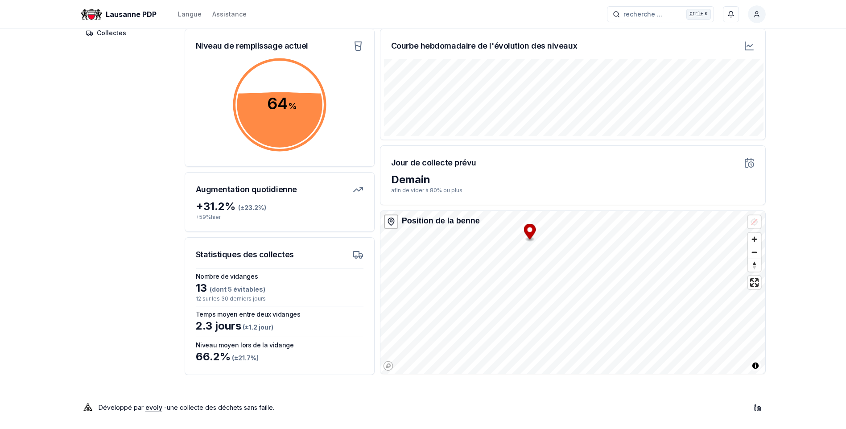 The height and width of the screenshot is (429, 846). Describe the element at coordinates (754, 252) in the screenshot. I see `span: Zoom out` at that location.